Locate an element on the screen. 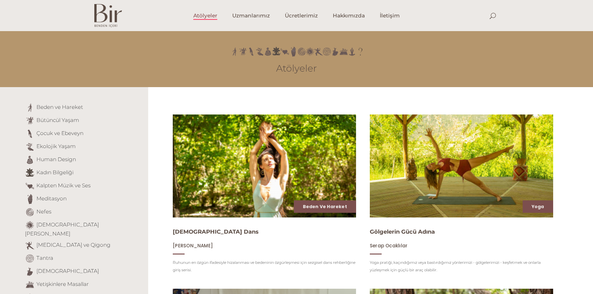 This screenshot has width=593, height=294. a: Human Design is located at coordinates (56, 159).